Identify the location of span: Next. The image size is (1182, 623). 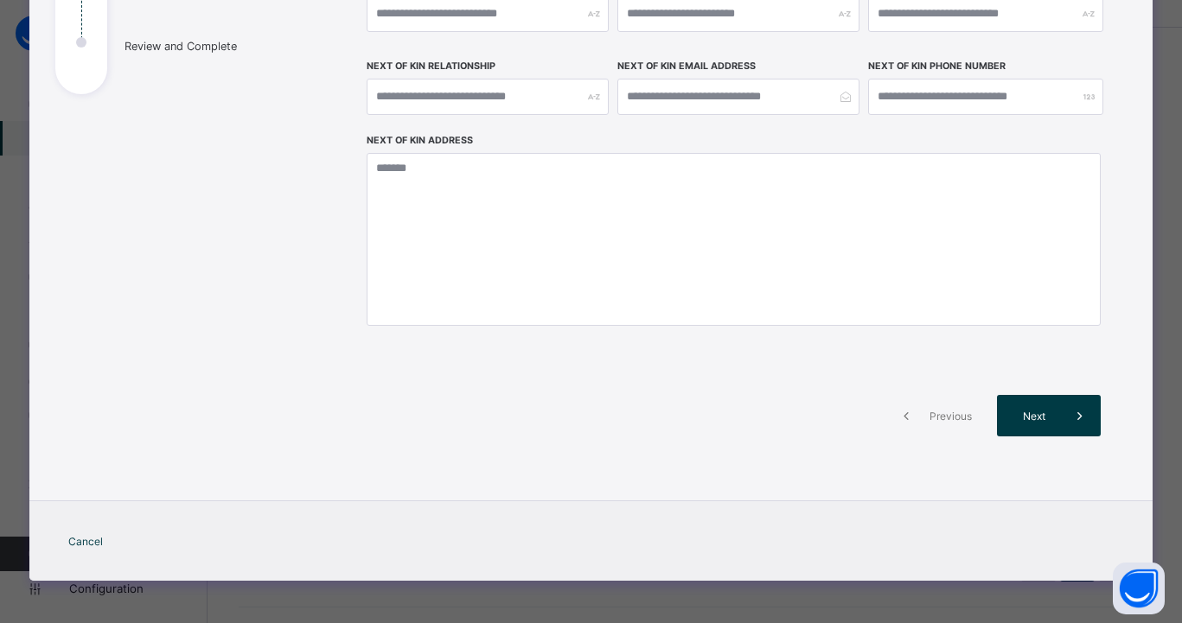
(1034, 416).